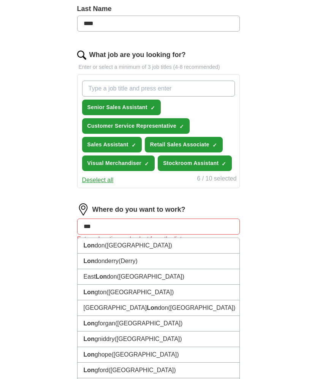 The image size is (317, 379). What do you see at coordinates (83, 210) in the screenshot?
I see `img: location.png` at bounding box center [83, 210].